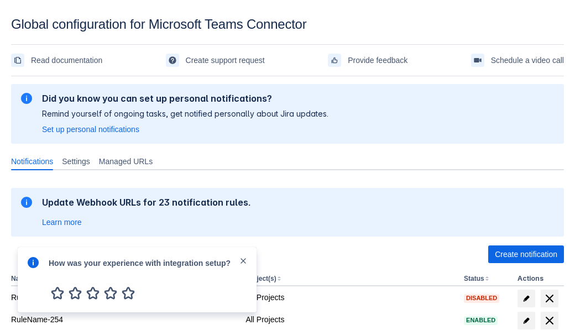  Describe the element at coordinates (481, 298) in the screenshot. I see `span: Disabled` at that location.